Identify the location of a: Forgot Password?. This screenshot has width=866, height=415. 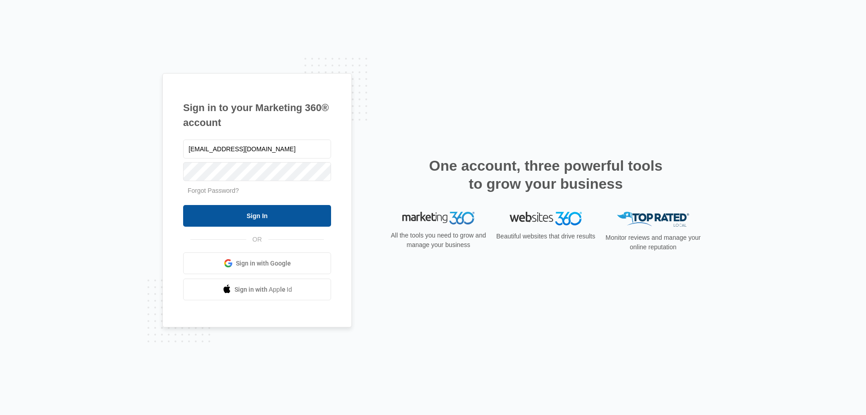
(213, 190).